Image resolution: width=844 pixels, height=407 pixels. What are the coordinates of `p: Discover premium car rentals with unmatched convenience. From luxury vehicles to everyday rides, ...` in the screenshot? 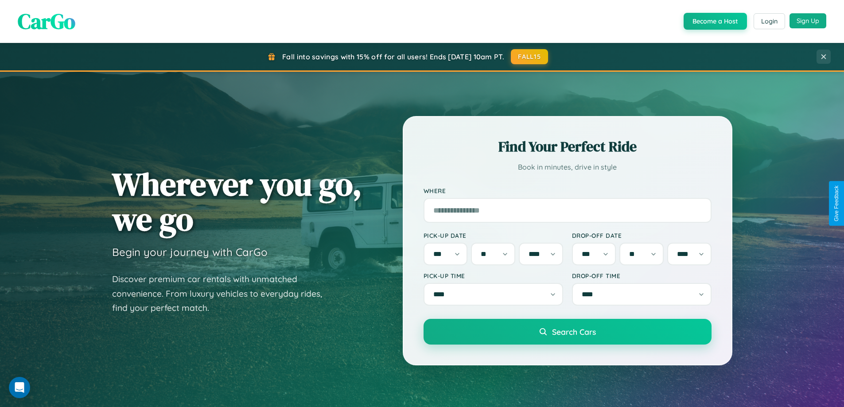 It's located at (223, 294).